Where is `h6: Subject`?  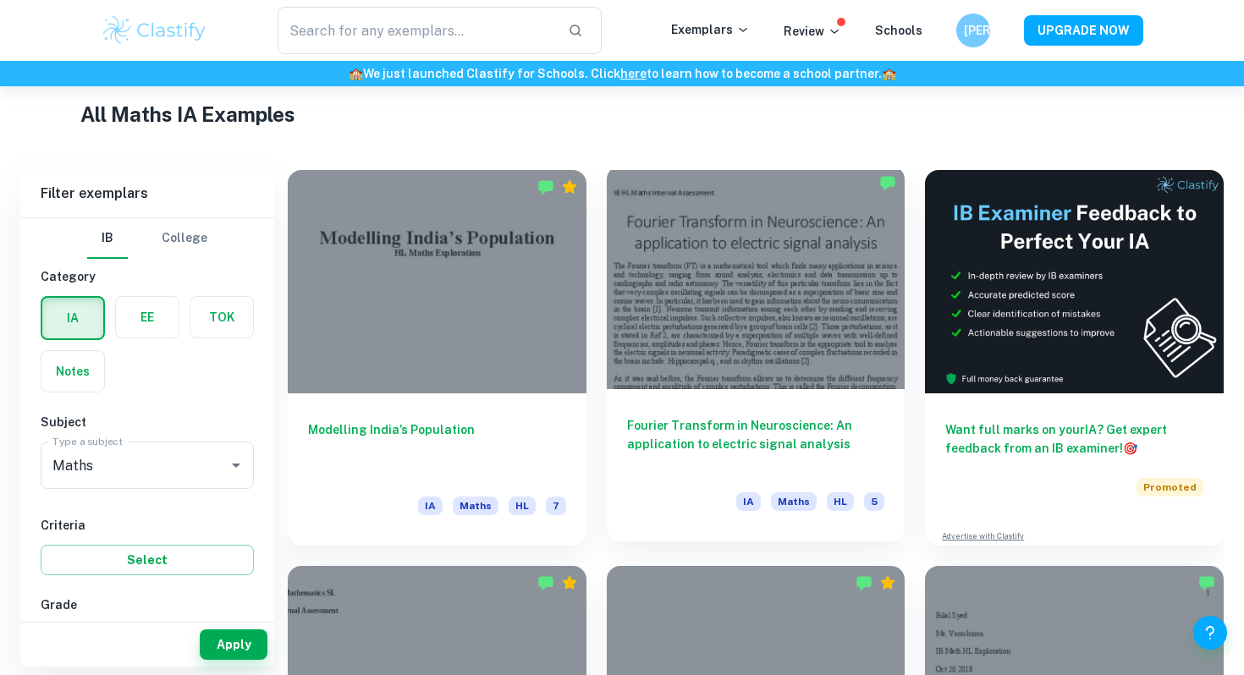 h6: Subject is located at coordinates (147, 422).